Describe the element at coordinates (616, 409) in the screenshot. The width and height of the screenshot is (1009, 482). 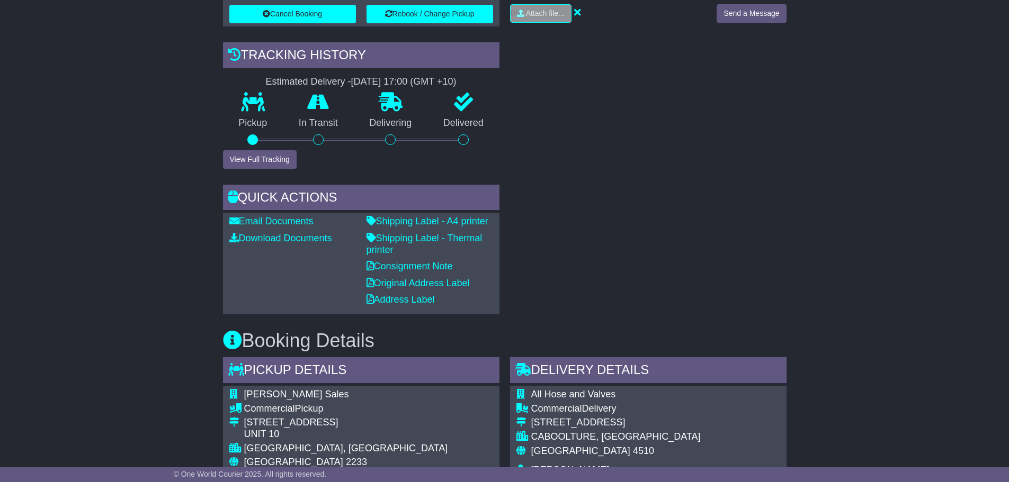
I see `div: Delivery` at that location.